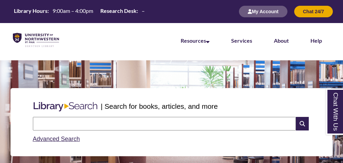 This screenshot has height=163, width=343. What do you see at coordinates (36, 40) in the screenshot?
I see `img: UNWSP Library Logo` at bounding box center [36, 40].